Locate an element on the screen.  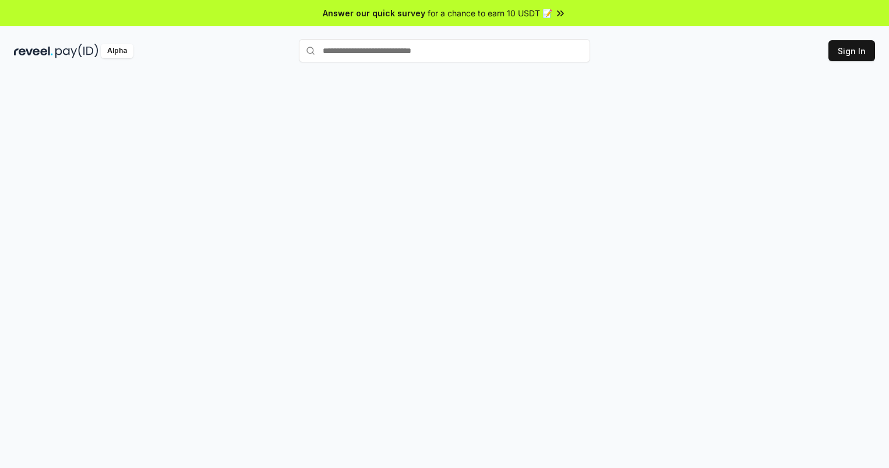
img: reveel_dark is located at coordinates (33, 51).